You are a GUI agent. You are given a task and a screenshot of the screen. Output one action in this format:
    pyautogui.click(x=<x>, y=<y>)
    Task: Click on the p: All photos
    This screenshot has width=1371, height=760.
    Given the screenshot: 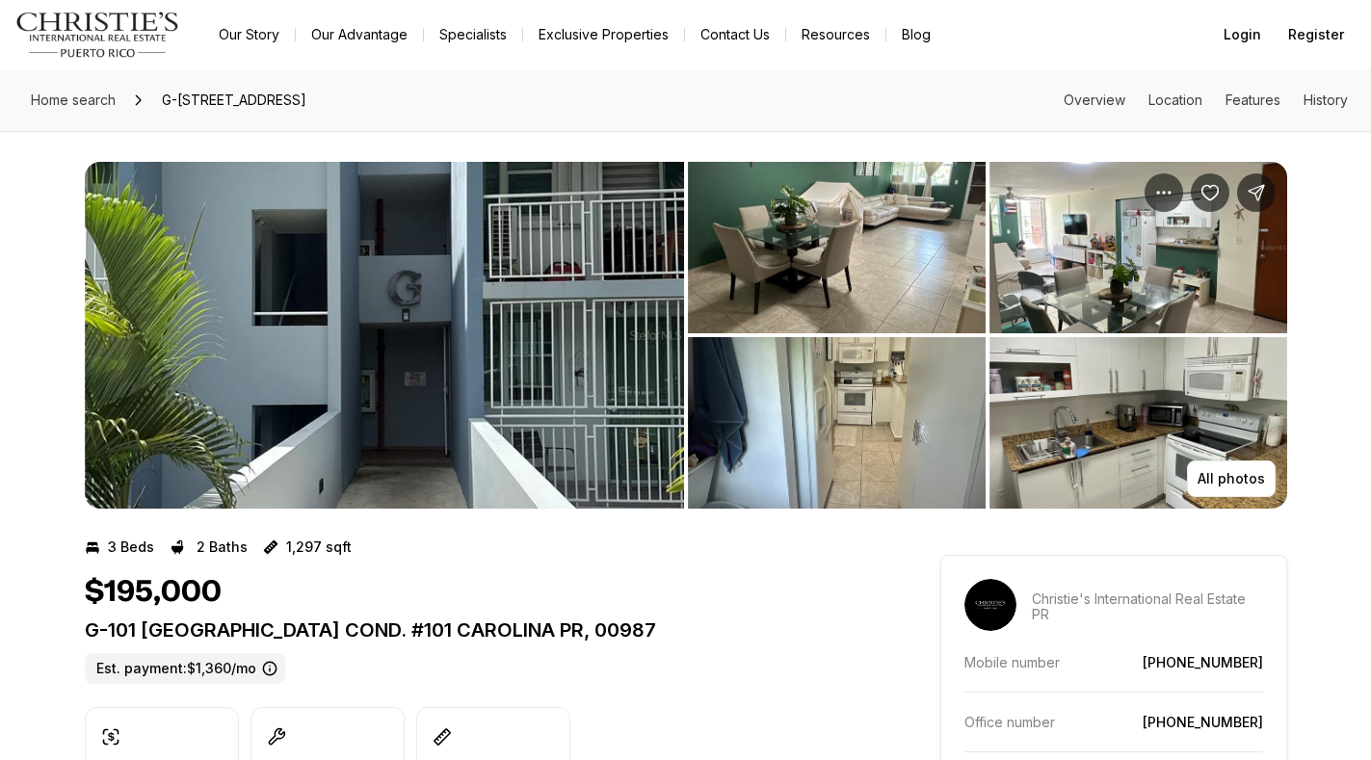 What is the action you would take?
    pyautogui.click(x=1231, y=479)
    